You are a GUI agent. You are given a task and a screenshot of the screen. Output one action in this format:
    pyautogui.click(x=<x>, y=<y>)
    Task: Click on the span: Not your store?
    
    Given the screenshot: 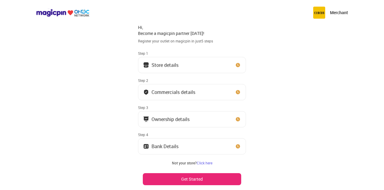 What is the action you would take?
    pyautogui.click(x=184, y=162)
    